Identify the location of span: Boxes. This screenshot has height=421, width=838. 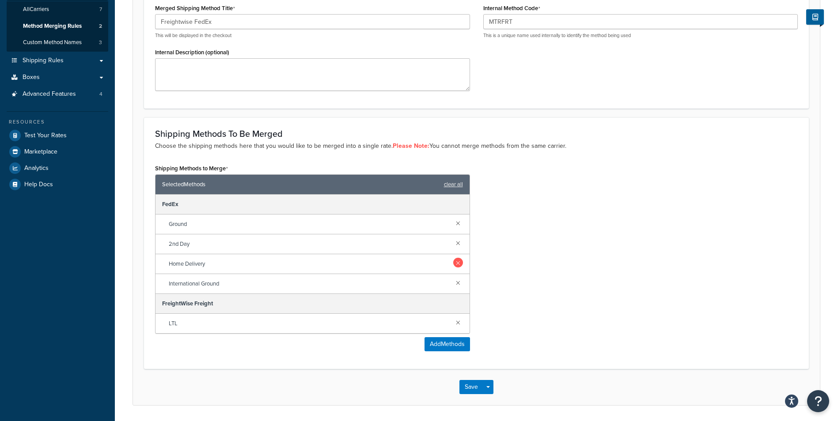
(31, 77).